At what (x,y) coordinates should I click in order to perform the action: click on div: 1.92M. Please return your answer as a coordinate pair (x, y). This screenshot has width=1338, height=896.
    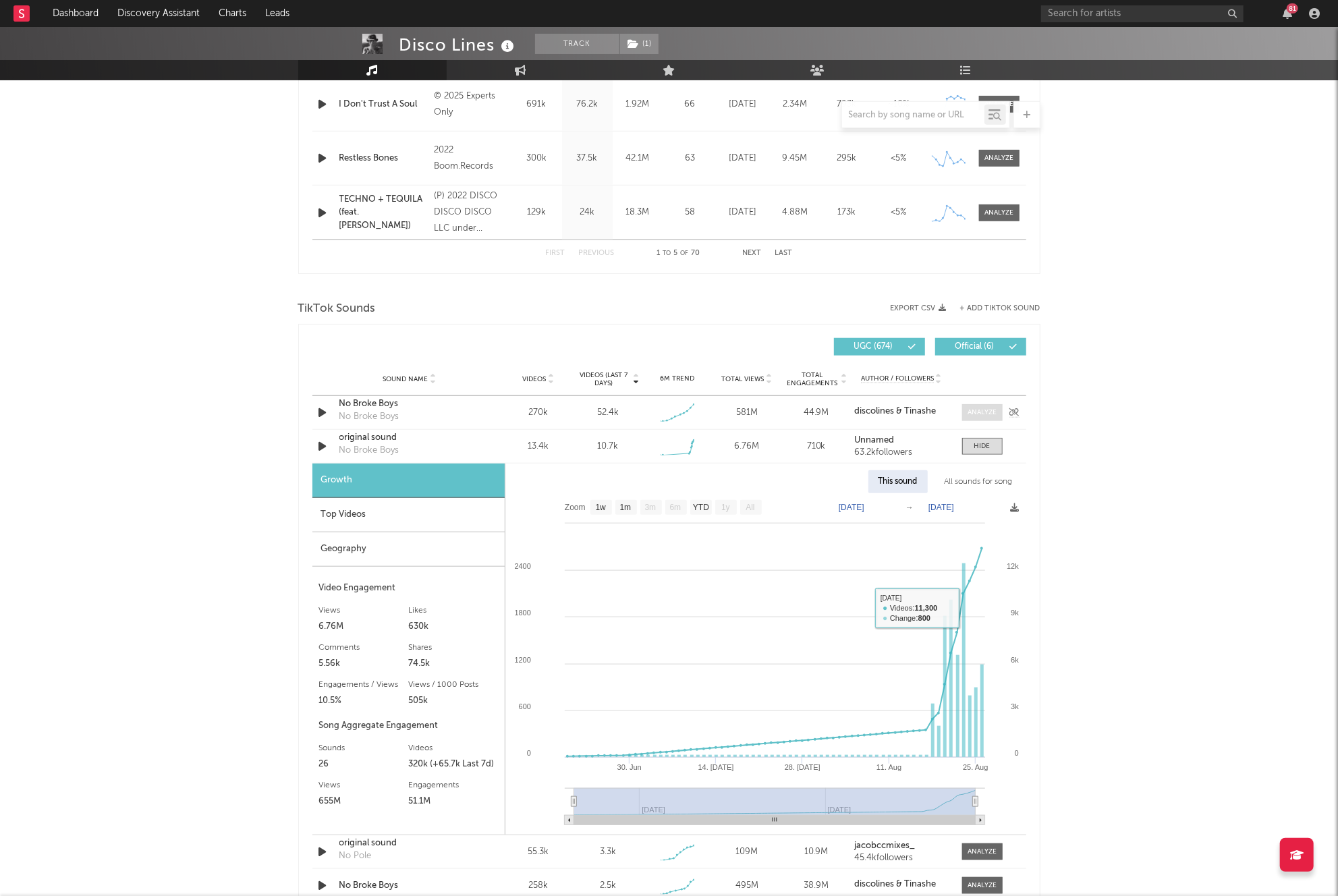
    Looking at the image, I should click on (637, 104).